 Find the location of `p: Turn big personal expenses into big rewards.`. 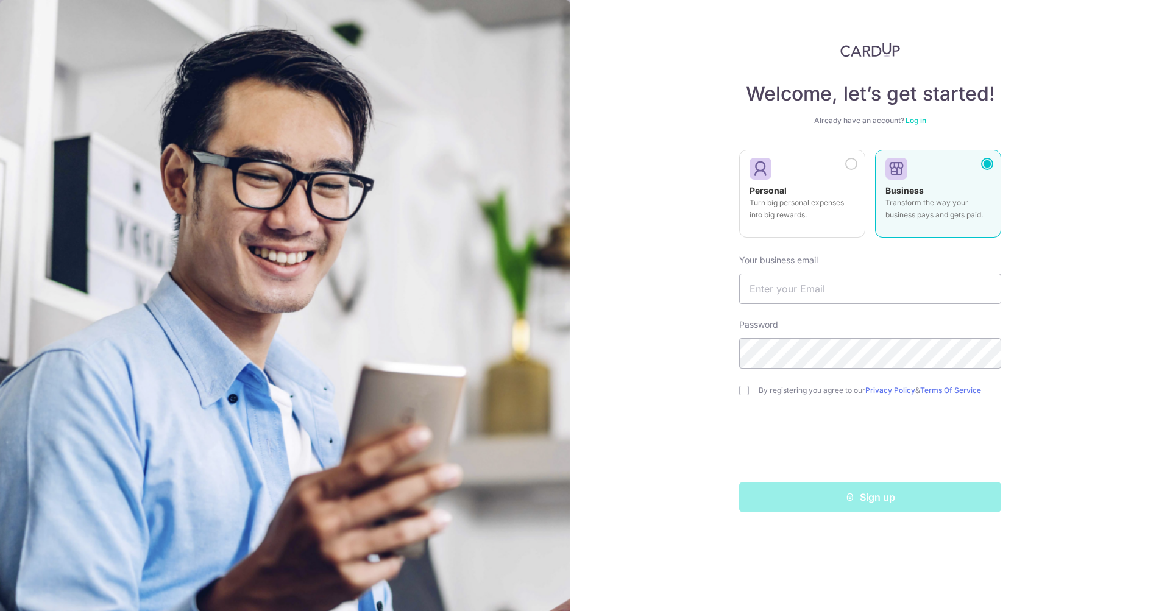

p: Turn big personal expenses into big rewards. is located at coordinates (802, 209).